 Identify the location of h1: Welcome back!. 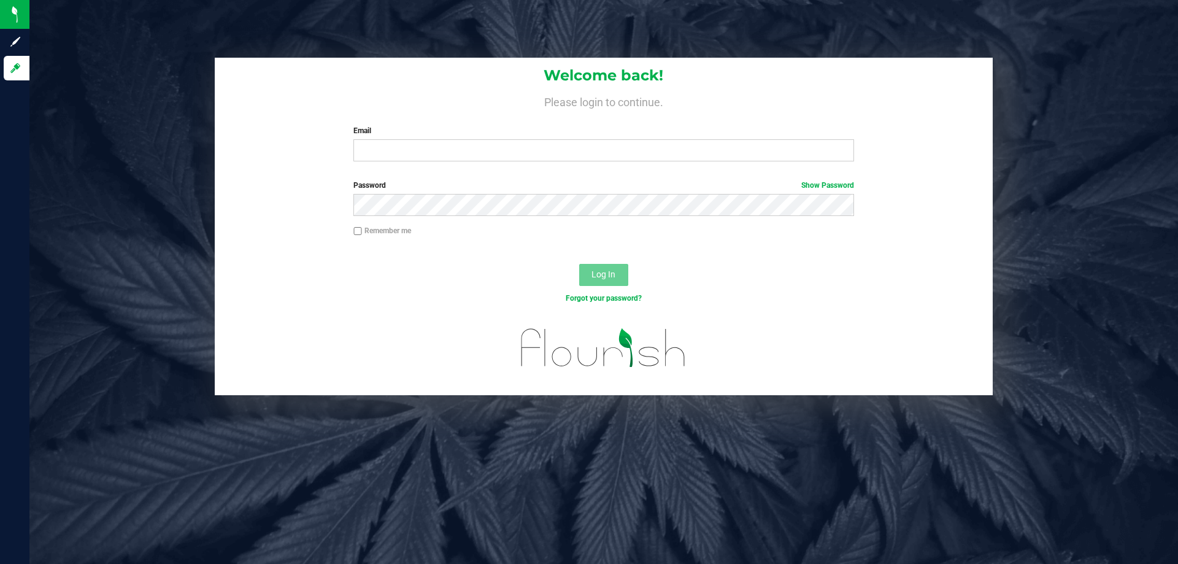
(604, 75).